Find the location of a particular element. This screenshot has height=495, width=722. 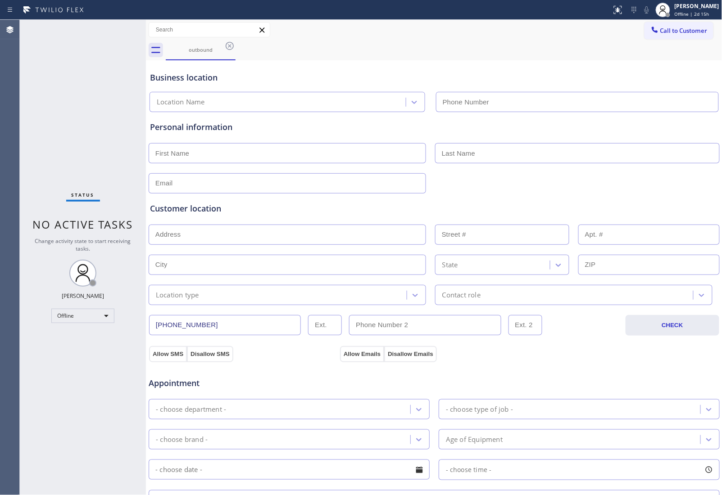

span: Appointment is located at coordinates (243, 383).